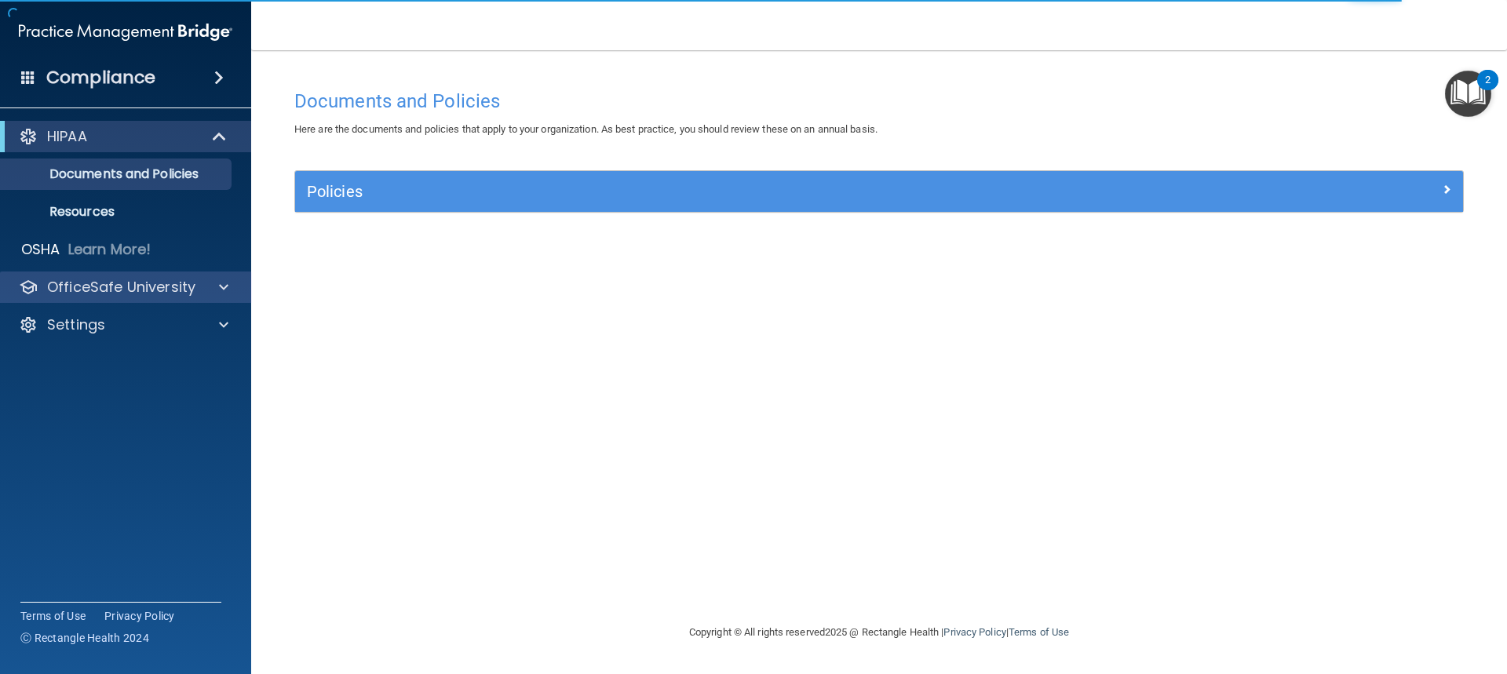 This screenshot has width=1507, height=674. What do you see at coordinates (733, 191) in the screenshot?
I see `h5: Policies` at bounding box center [733, 191].